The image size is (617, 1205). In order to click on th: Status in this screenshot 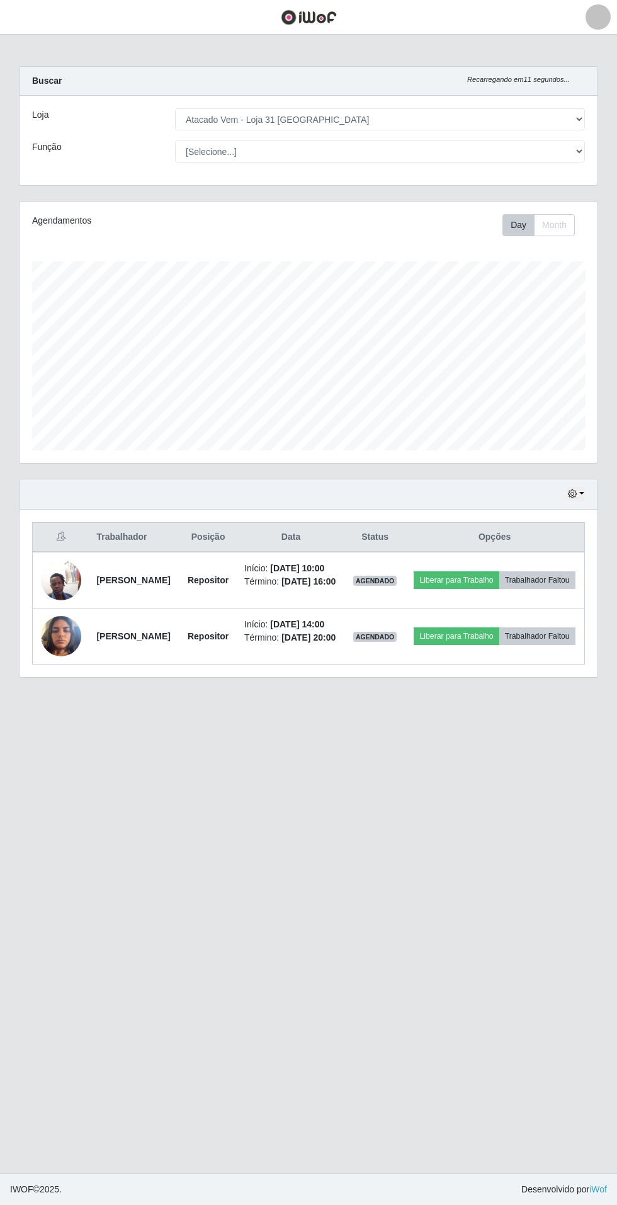, I will do `click(375, 537)`.